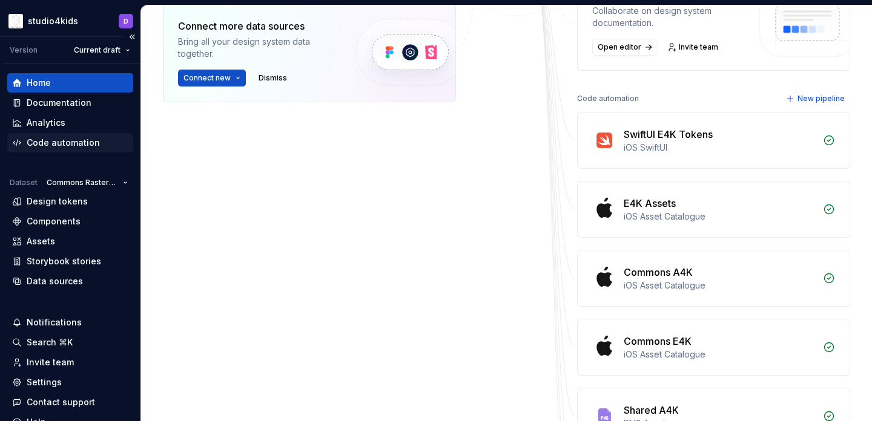  Describe the element at coordinates (657, 341) in the screenshot. I see `div: Commons E4K` at that location.